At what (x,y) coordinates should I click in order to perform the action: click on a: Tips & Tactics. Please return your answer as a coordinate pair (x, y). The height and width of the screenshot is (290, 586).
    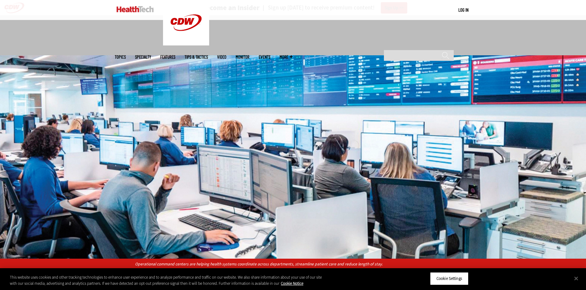
    Looking at the image, I should click on (196, 57).